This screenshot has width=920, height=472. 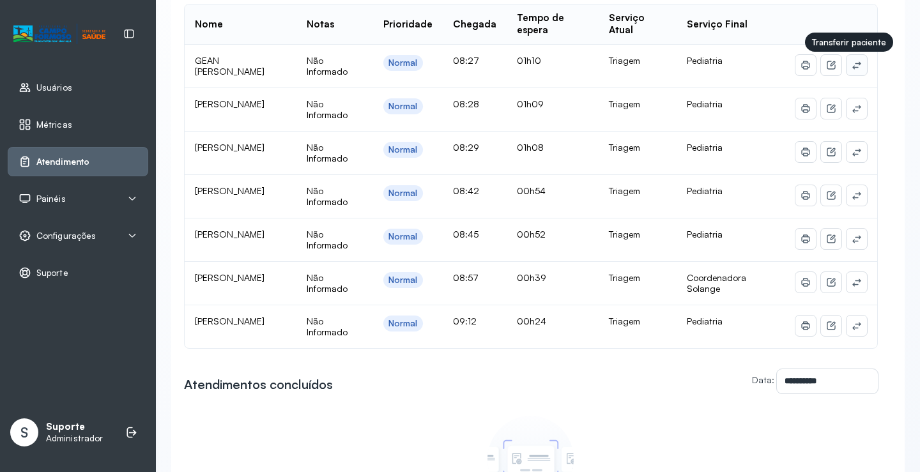 I want to click on span: 08:45, so click(x=466, y=234).